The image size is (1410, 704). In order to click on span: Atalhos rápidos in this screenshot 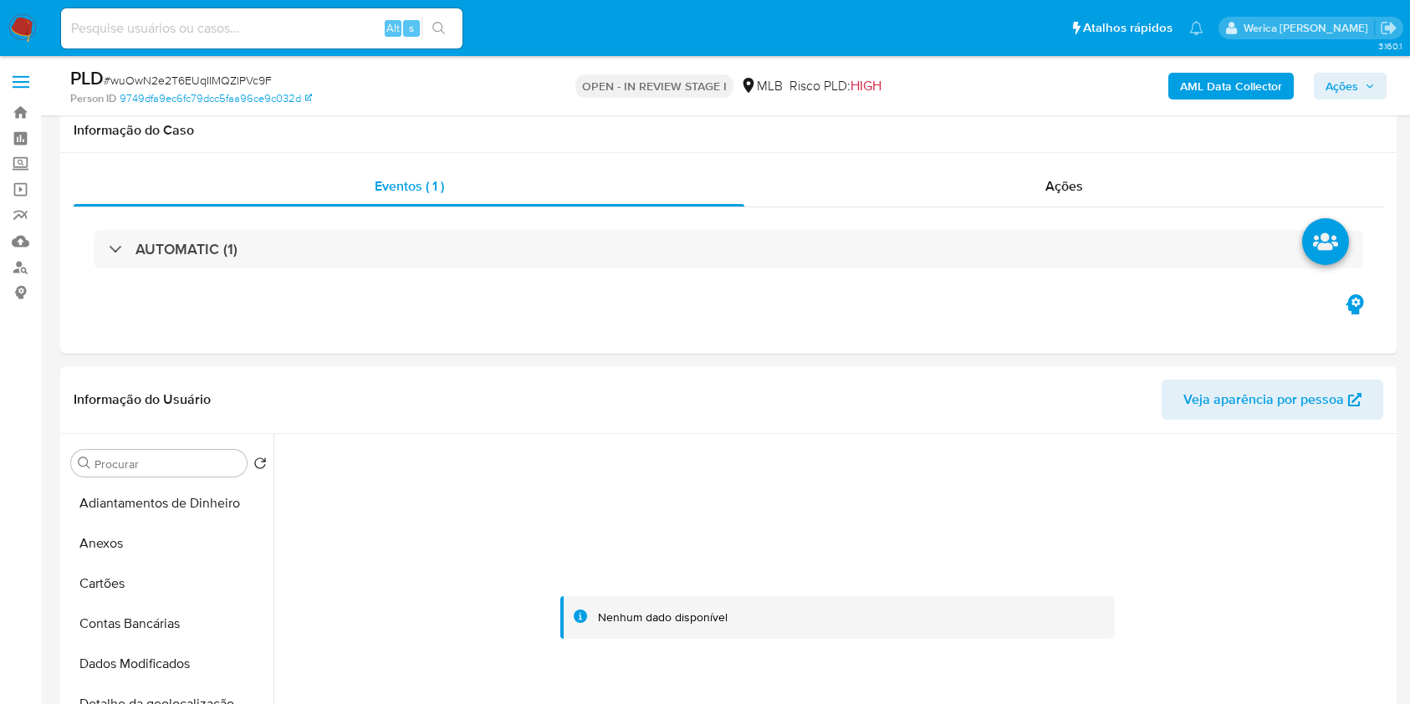, I will do `click(1127, 28)`.